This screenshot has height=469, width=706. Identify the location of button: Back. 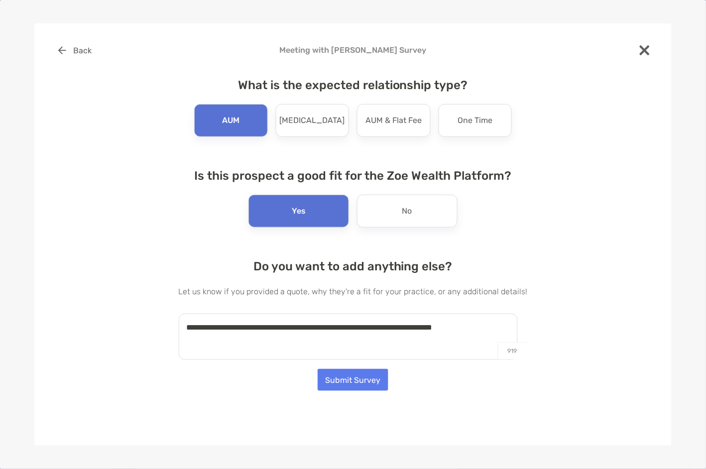
(75, 50).